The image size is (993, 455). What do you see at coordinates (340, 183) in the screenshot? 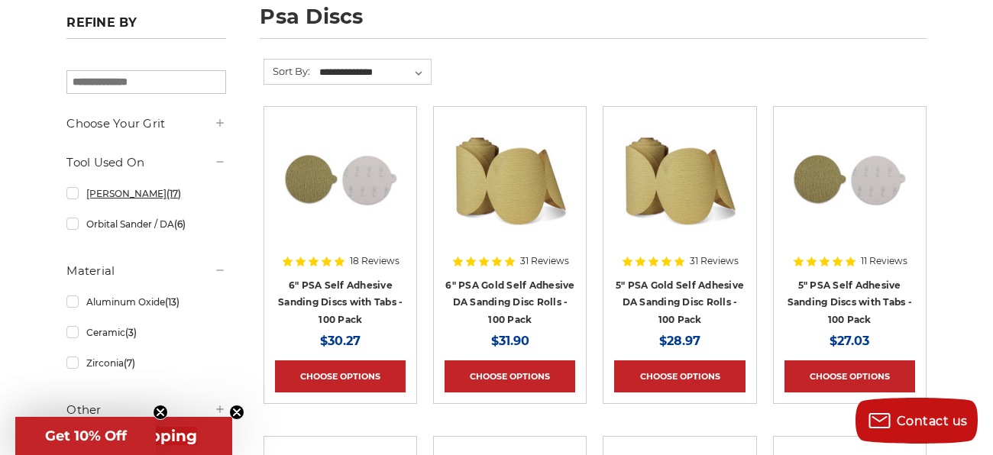
I see `a: 6 inch psa sanding disc` at bounding box center [340, 183].